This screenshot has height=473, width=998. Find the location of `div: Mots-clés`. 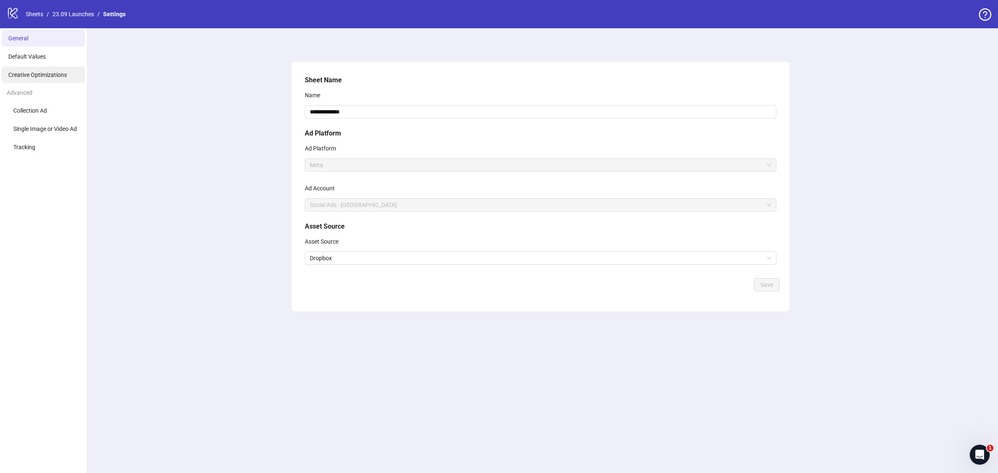

div: Mots-clés is located at coordinates (115, 52).